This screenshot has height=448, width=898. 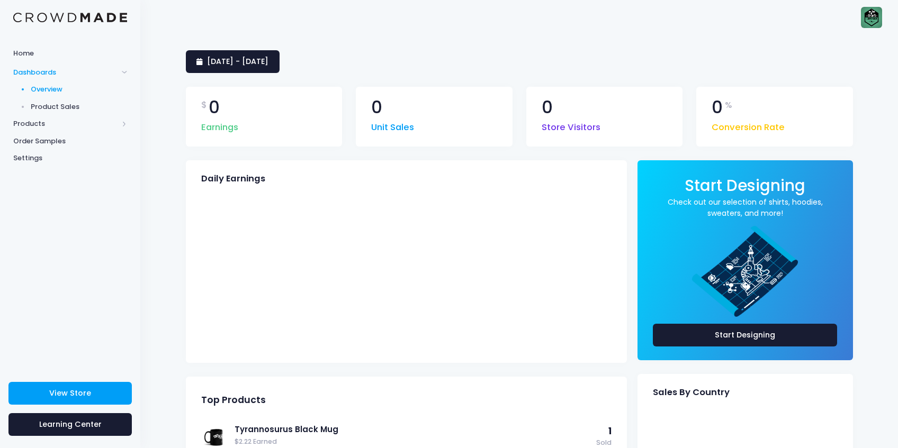 I want to click on span: Top Products, so click(x=233, y=400).